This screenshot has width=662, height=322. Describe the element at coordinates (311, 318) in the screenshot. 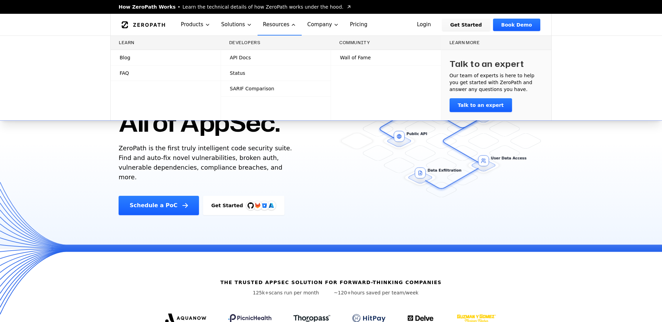

I see `img: Thoropass` at that location.